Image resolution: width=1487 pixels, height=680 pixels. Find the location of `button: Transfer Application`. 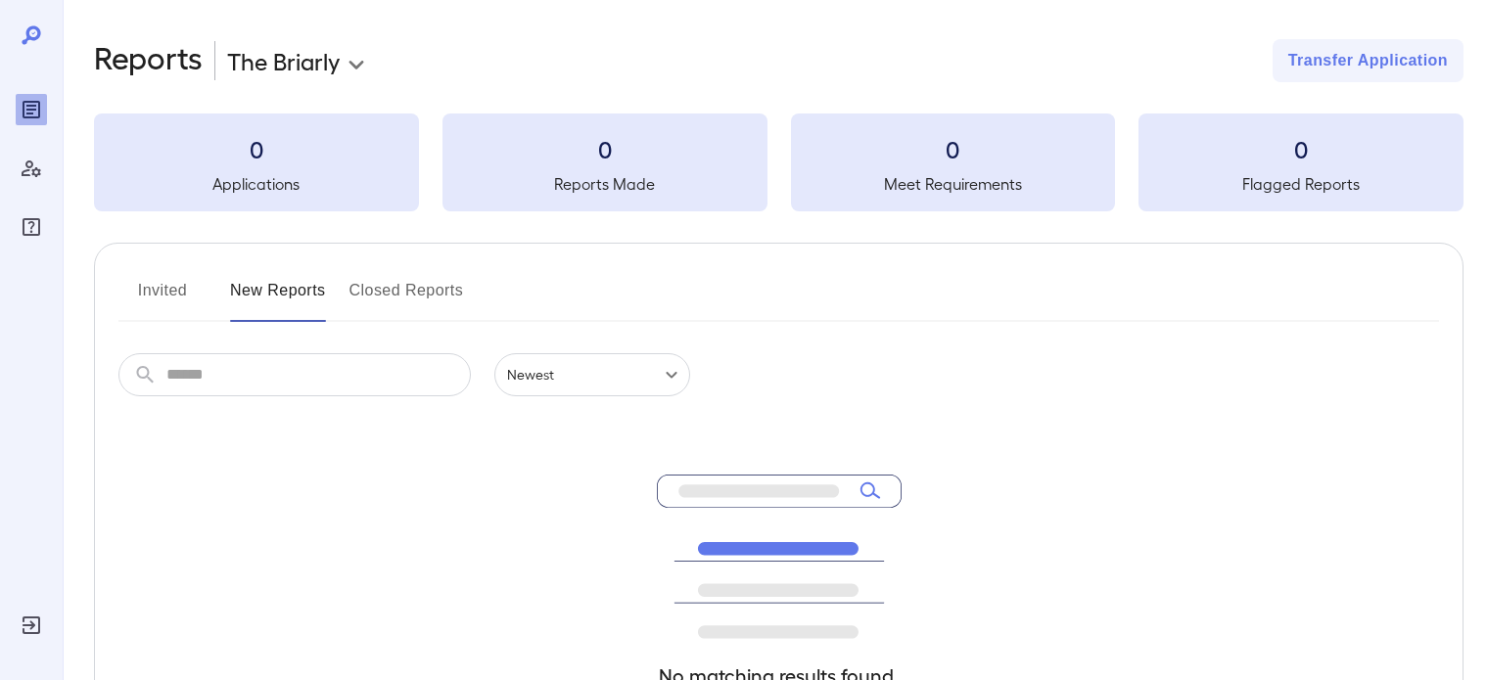

button: Transfer Application is located at coordinates (1368, 61).